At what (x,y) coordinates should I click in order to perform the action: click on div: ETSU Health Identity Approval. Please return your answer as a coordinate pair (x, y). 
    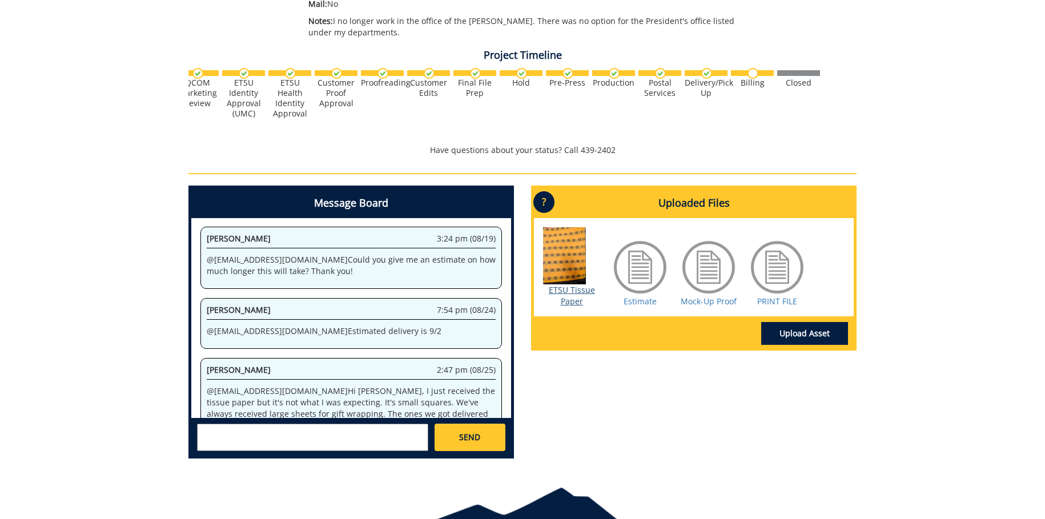
    Looking at the image, I should click on (289, 98).